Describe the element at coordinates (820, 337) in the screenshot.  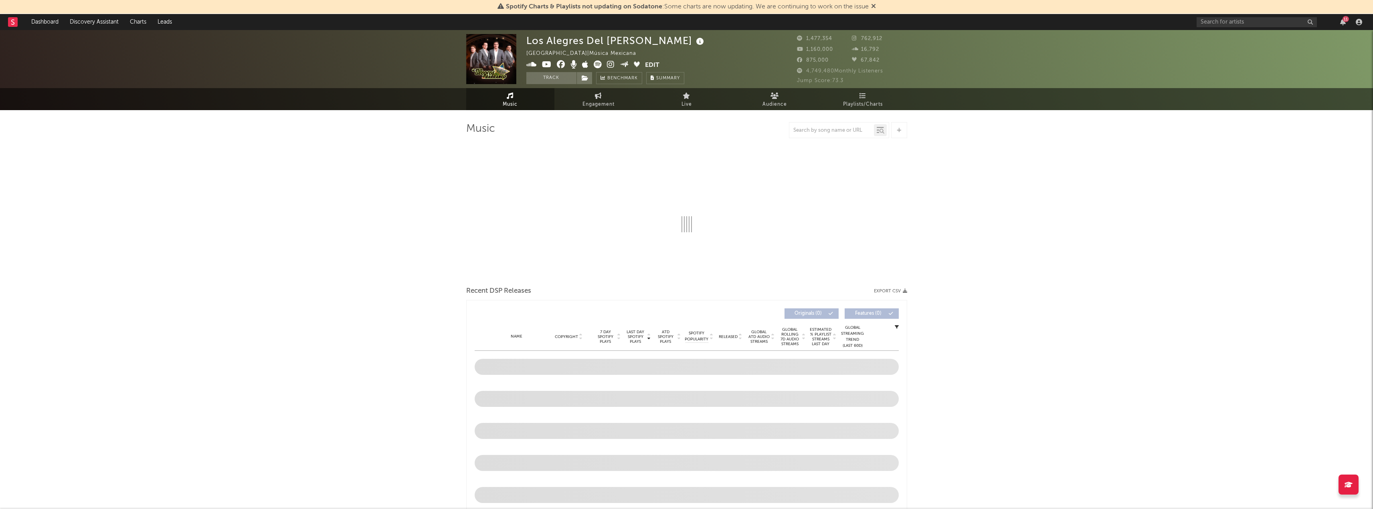
I see `span: Estimated % Playlist Streams Last Day` at that location.